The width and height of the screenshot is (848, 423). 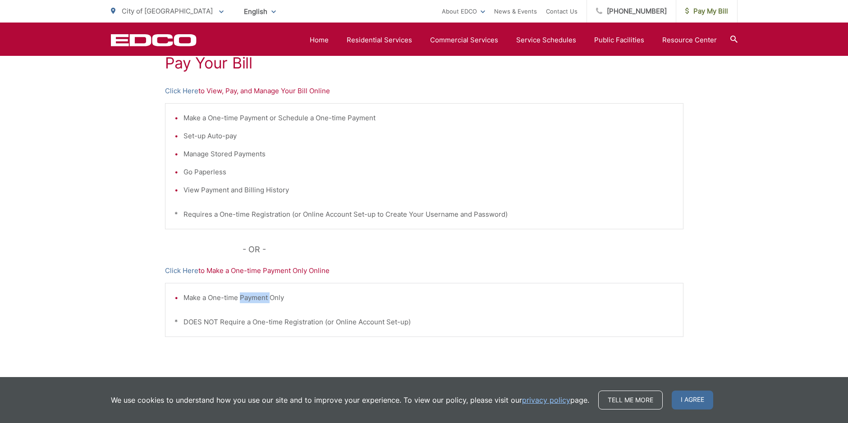 I want to click on a: Commercial Services, so click(x=464, y=40).